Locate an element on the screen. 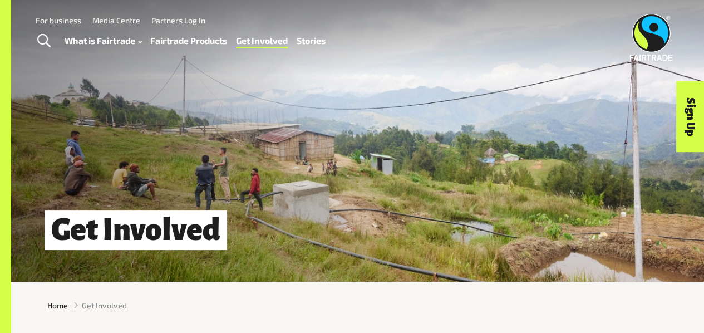 Image resolution: width=704 pixels, height=333 pixels. span: Home is located at coordinates (57, 305).